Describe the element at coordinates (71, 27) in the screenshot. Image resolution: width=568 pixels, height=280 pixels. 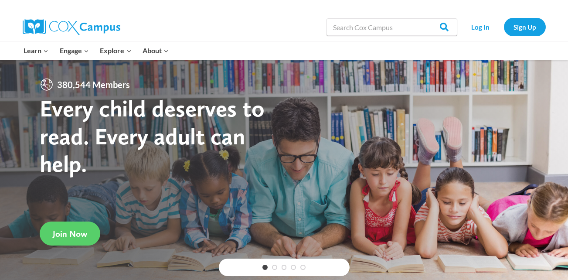
I see `img: Cox Campus` at that location.